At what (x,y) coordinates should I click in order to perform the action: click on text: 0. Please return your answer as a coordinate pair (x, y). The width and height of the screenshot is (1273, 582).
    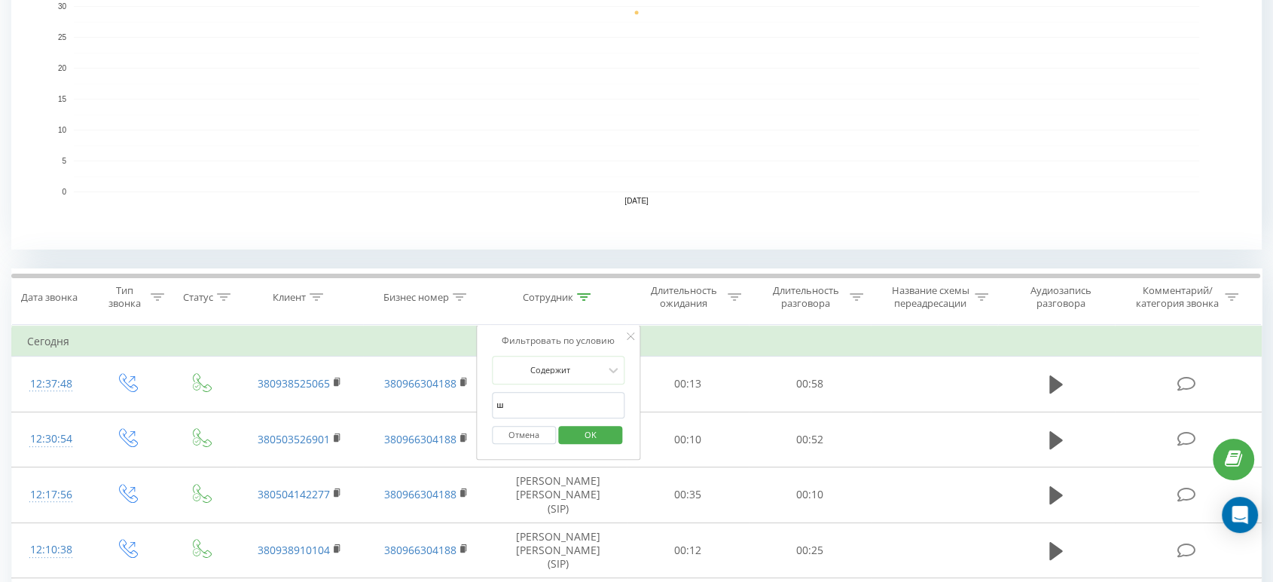
    Looking at the image, I should click on (64, 191).